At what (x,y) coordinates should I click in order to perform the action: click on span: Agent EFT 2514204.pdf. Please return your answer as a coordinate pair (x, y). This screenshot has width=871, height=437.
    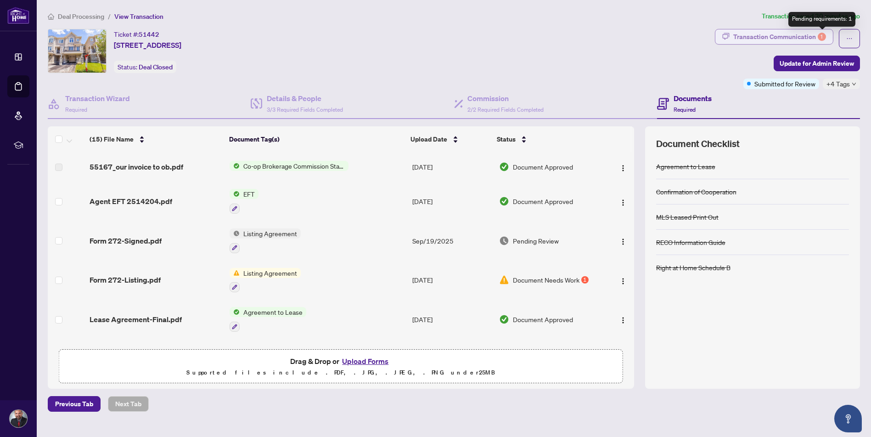
    Looking at the image, I should click on (131, 201).